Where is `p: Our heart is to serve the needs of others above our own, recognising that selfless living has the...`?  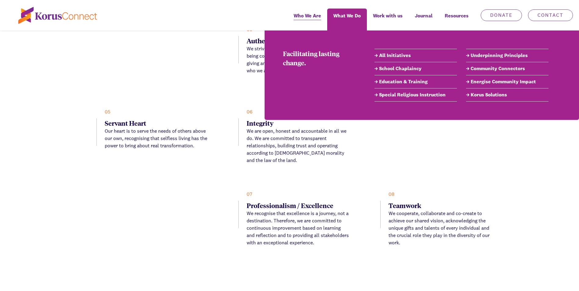
p: Our heart is to serve the needs of others above our own, recognising that selfless living has the... is located at coordinates (156, 139).